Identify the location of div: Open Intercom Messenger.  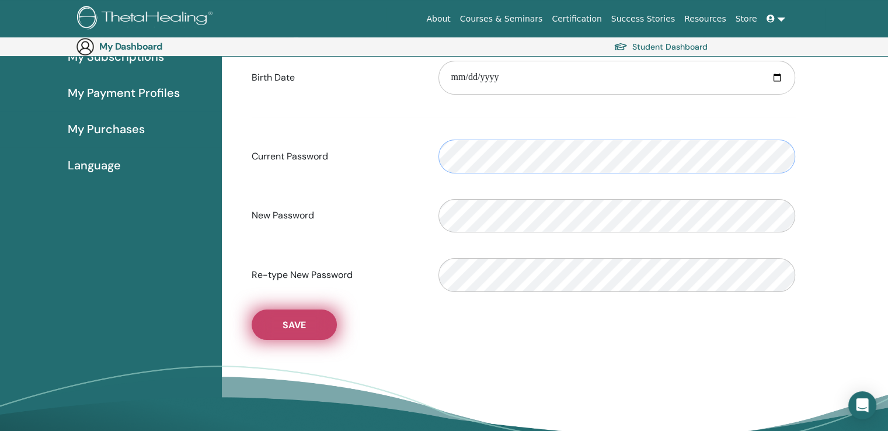
(862, 405).